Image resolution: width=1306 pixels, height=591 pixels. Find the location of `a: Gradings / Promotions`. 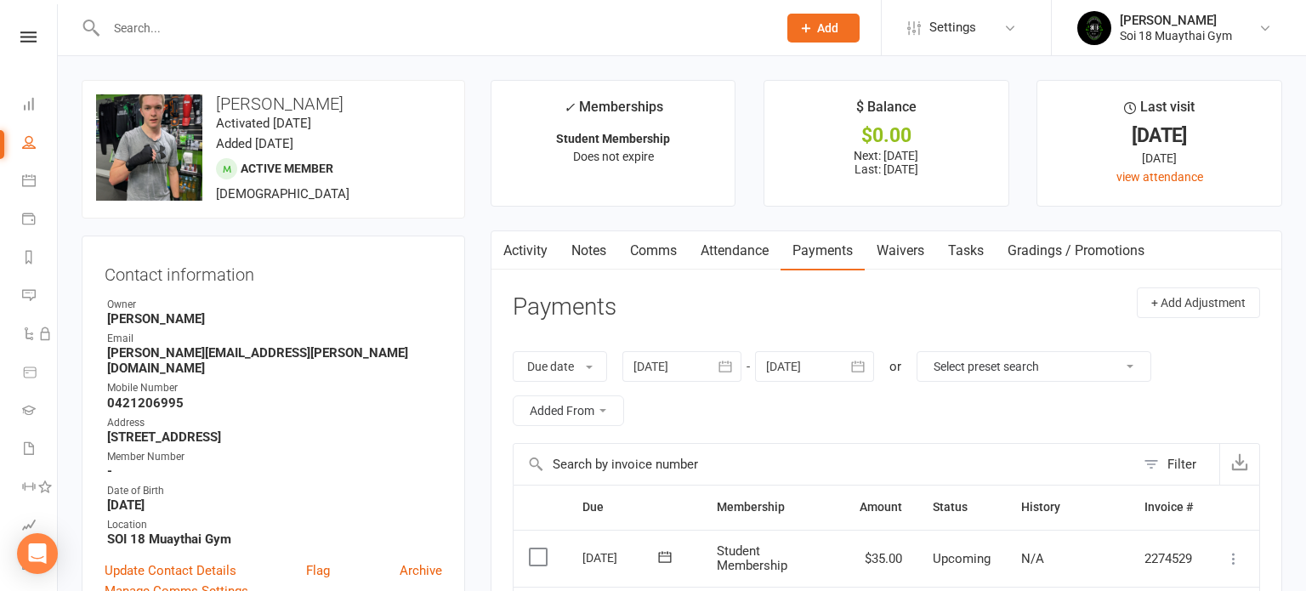

a: Gradings / Promotions is located at coordinates (1075, 251).